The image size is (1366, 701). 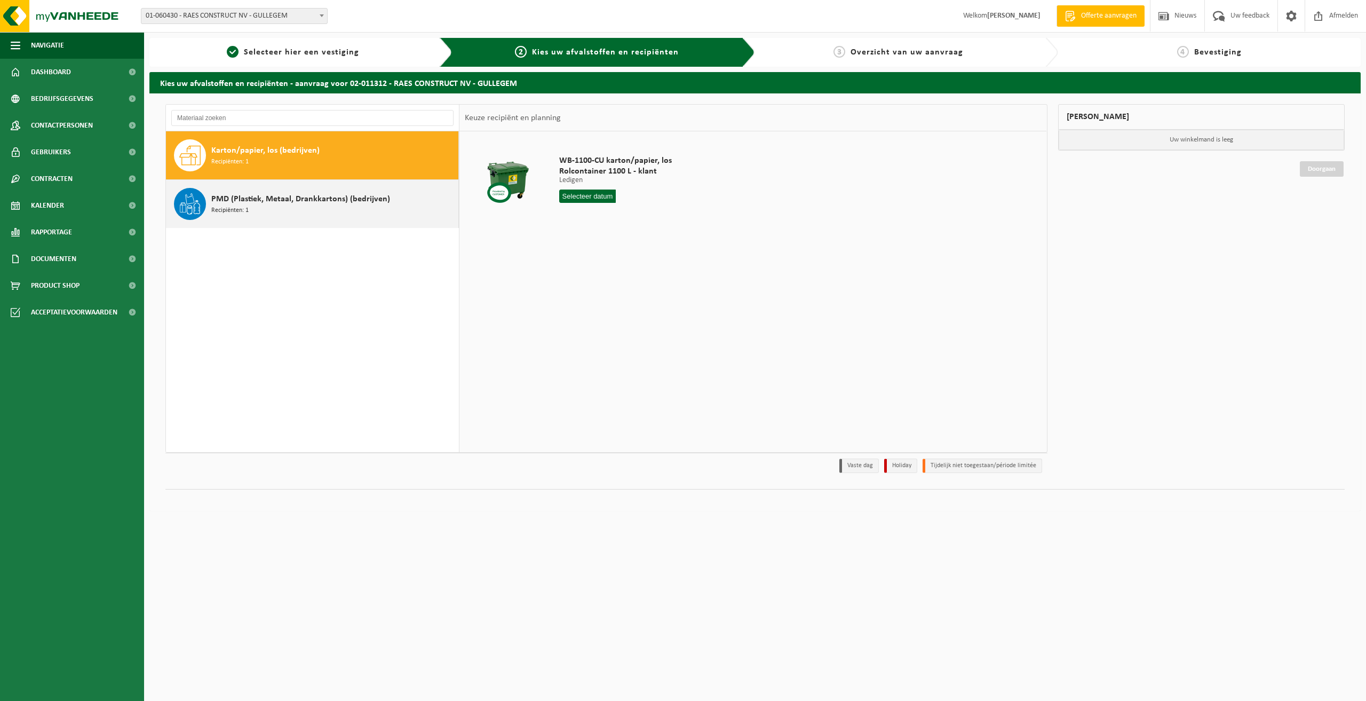 I want to click on li: Vaste dag, so click(x=859, y=465).